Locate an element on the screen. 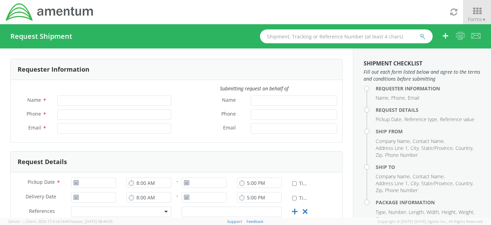 This screenshot has height=225, width=491. span: Delivery Date is located at coordinates (41, 197).